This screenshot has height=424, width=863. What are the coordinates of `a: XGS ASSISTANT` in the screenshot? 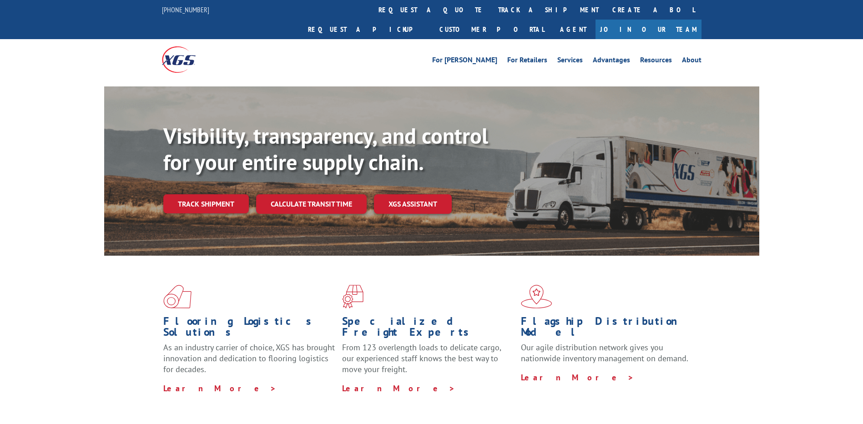 It's located at (413, 204).